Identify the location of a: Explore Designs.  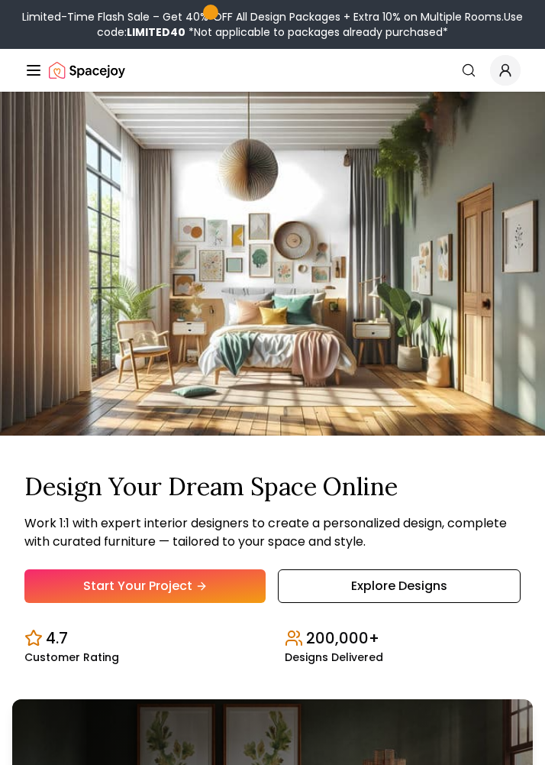
(400, 586).